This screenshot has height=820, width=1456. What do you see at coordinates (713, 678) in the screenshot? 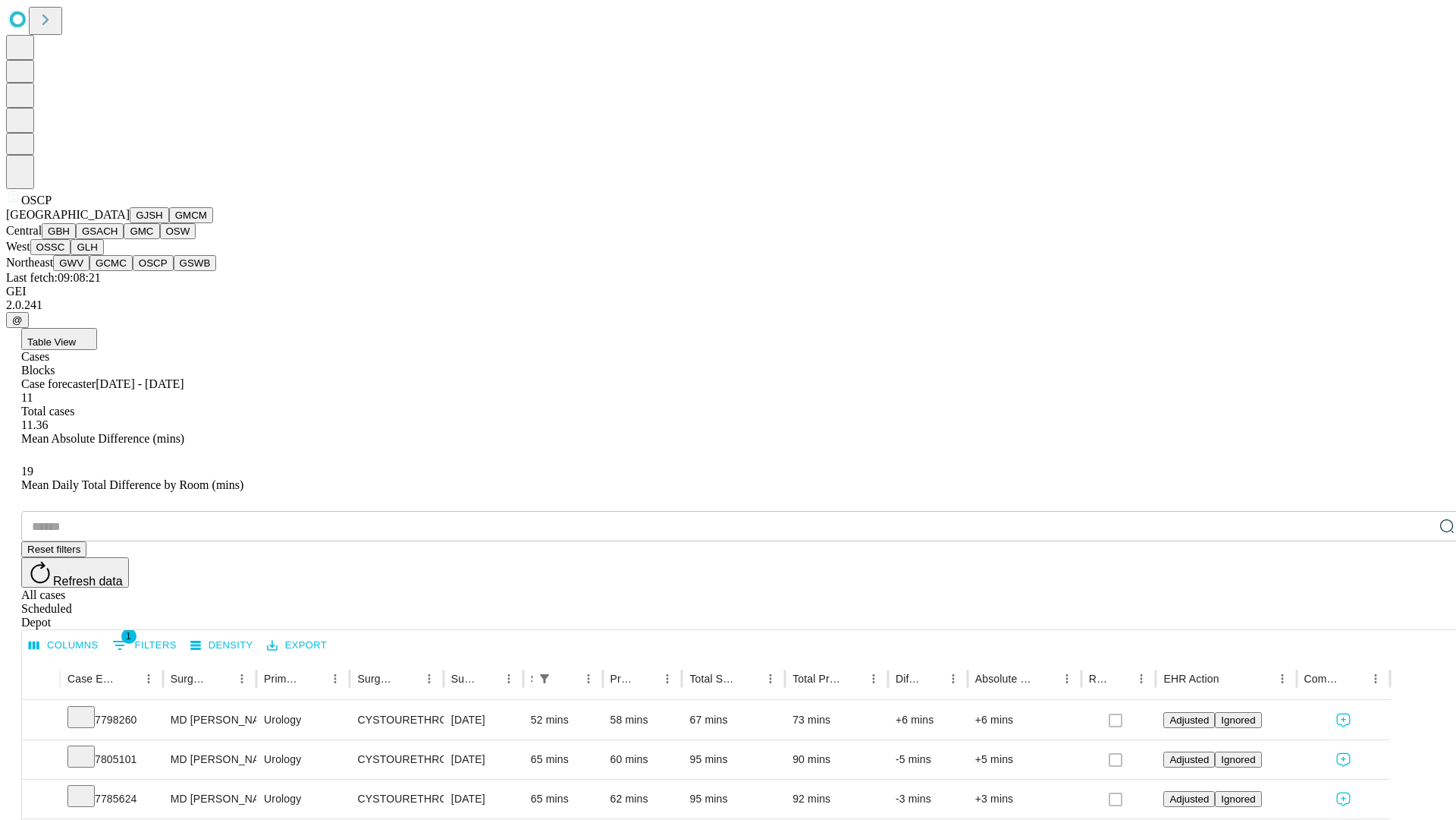
I see `div: Total Scheduled Duration` at bounding box center [713, 678].